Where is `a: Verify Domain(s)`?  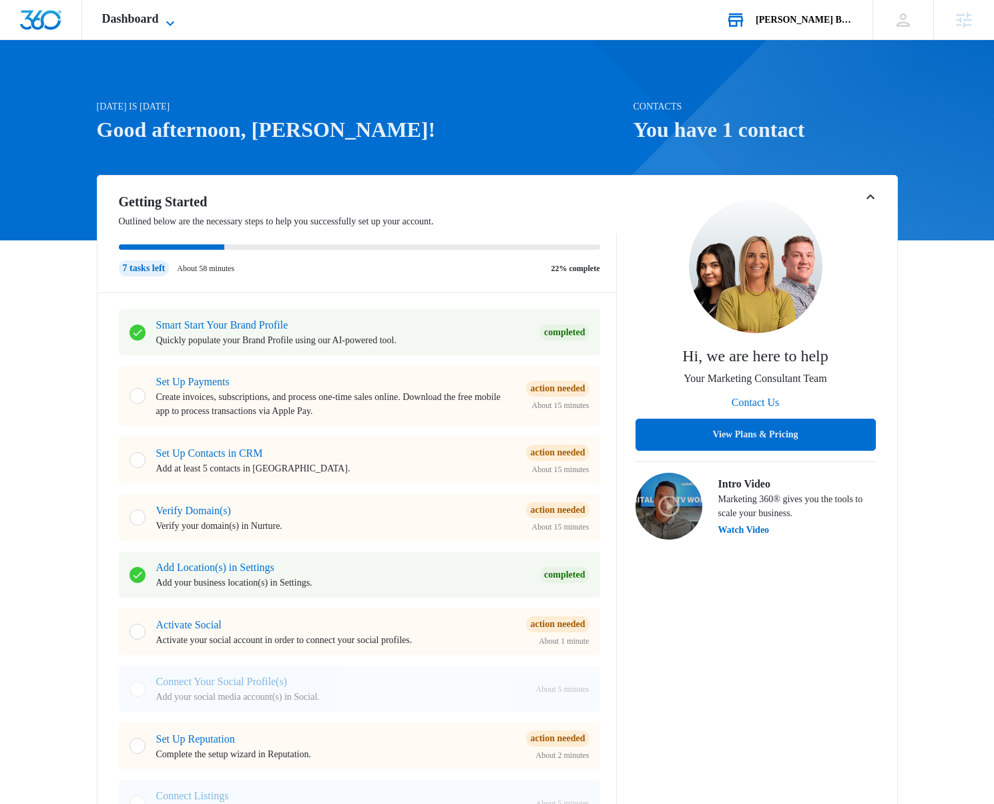
a: Verify Domain(s) is located at coordinates (194, 510).